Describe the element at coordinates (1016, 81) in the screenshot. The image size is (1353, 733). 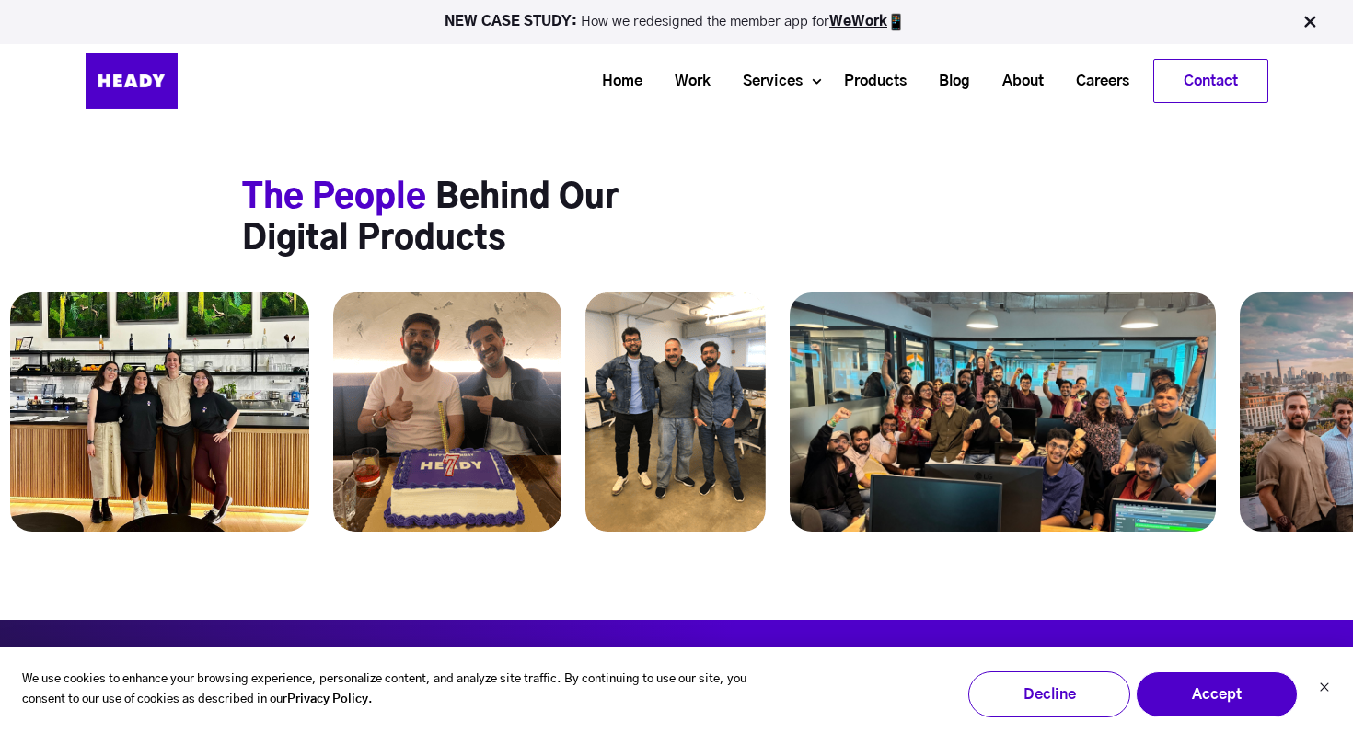
I see `a: About` at that location.